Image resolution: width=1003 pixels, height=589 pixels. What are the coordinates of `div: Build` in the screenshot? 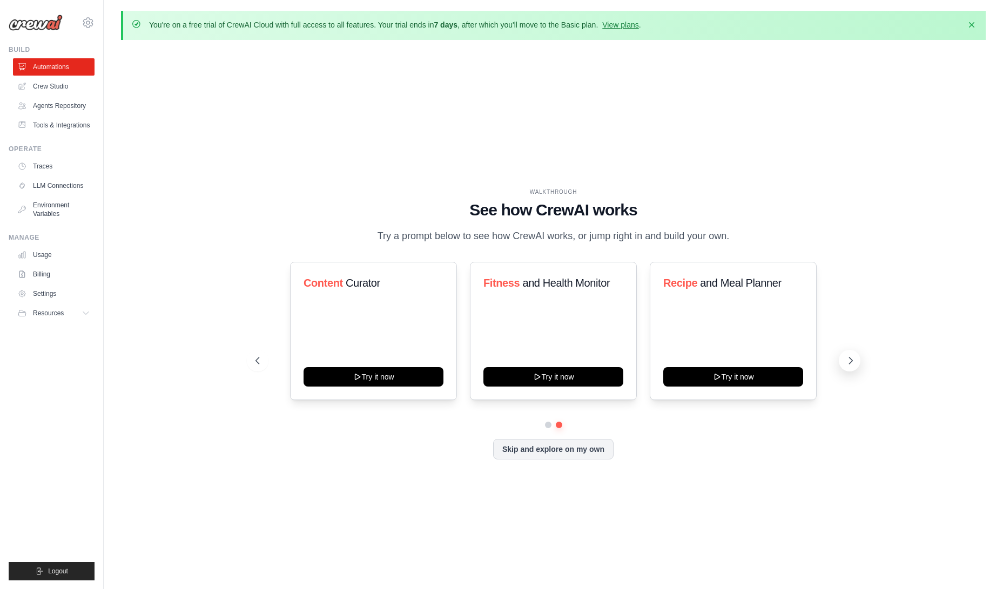 It's located at (51, 50).